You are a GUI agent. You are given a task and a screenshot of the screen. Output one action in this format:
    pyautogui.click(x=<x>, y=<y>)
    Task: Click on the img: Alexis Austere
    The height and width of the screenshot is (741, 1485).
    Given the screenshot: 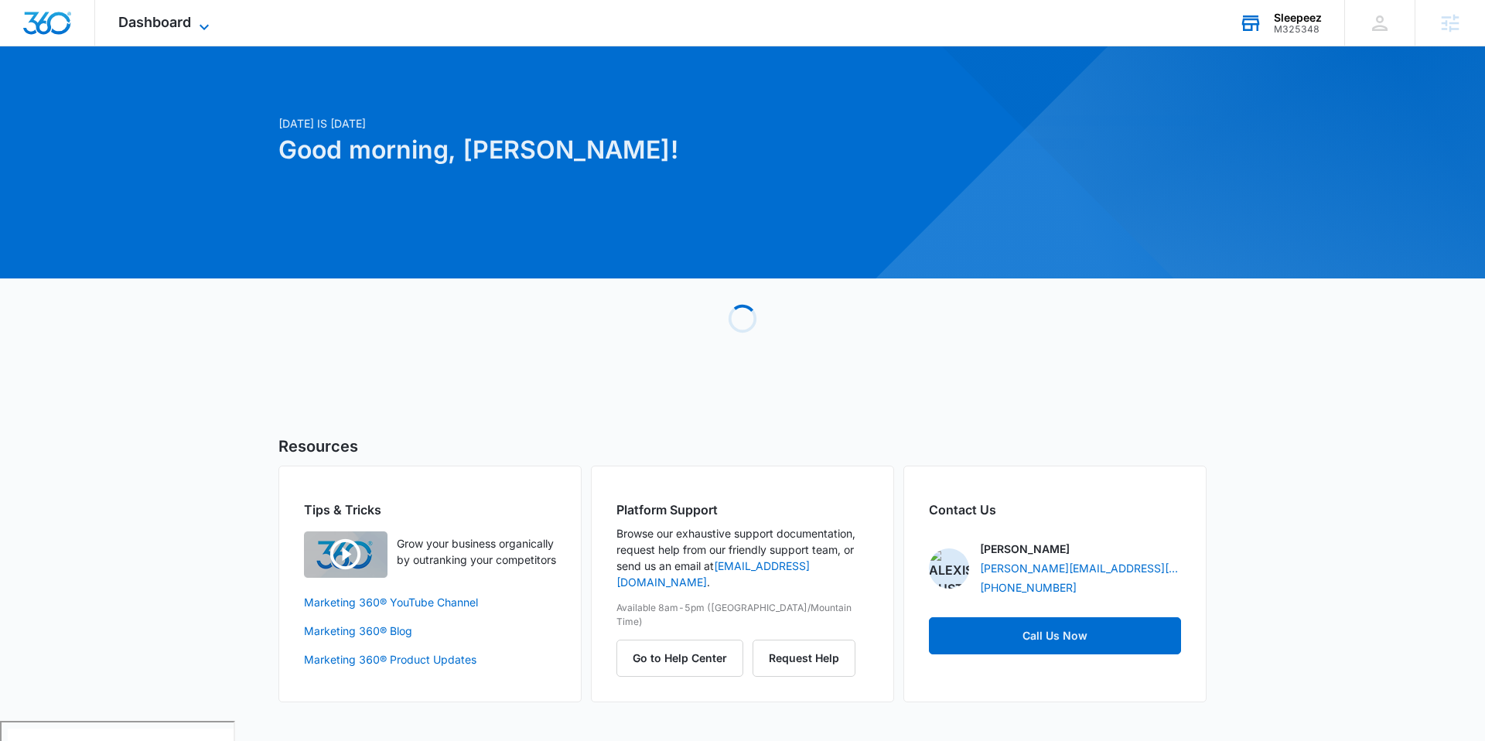 What is the action you would take?
    pyautogui.click(x=949, y=568)
    